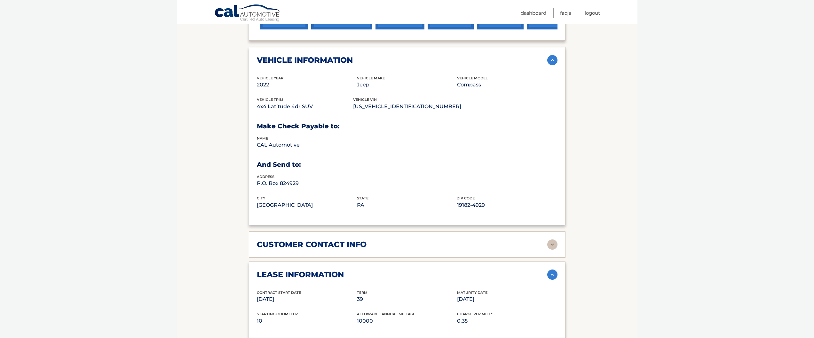  What do you see at coordinates (262, 138) in the screenshot?
I see `span: name` at bounding box center [262, 138].